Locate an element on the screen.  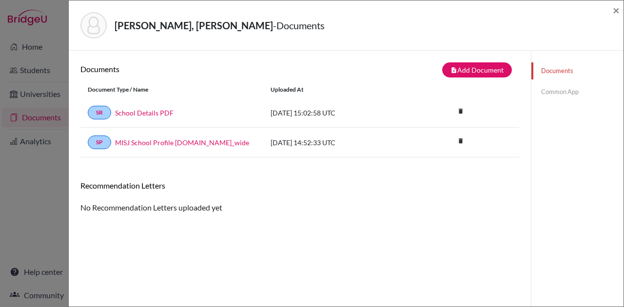
div: Uploaded at is located at coordinates (336, 90).